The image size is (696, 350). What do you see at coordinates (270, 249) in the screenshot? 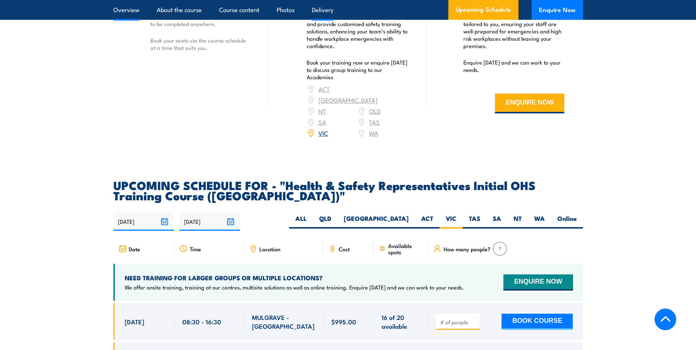
I see `span: Location` at bounding box center [270, 249].